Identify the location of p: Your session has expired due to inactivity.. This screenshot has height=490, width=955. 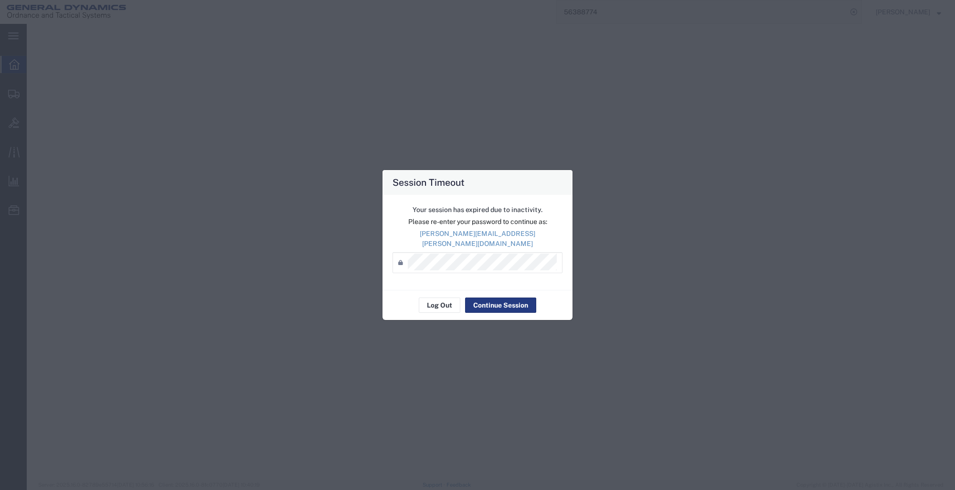
(477, 210).